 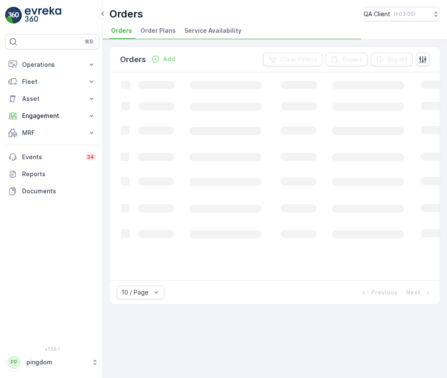 What do you see at coordinates (52, 82) in the screenshot?
I see `p: Fleet` at bounding box center [52, 82].